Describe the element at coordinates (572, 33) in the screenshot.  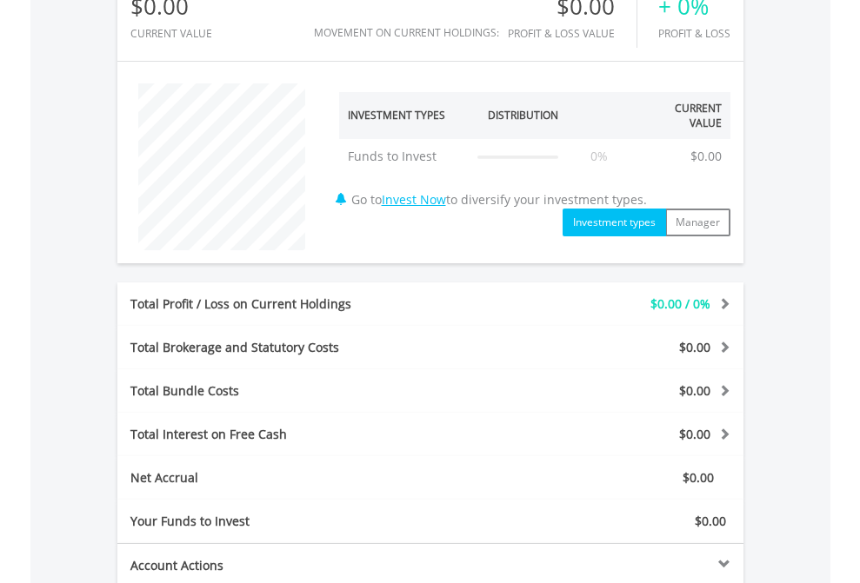
I see `div: Profit & Loss Value` at that location.